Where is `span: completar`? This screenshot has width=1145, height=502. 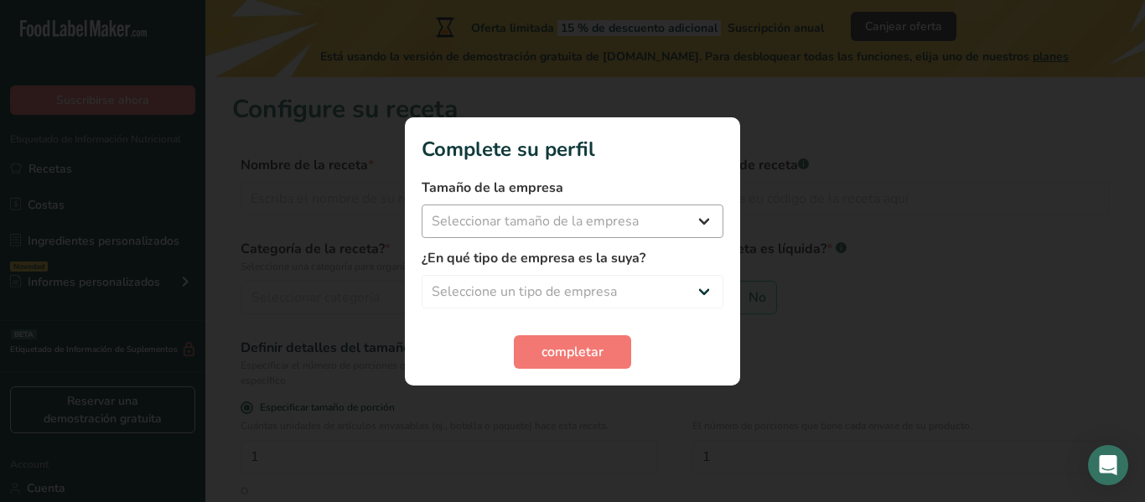
span: completar is located at coordinates (573, 352).